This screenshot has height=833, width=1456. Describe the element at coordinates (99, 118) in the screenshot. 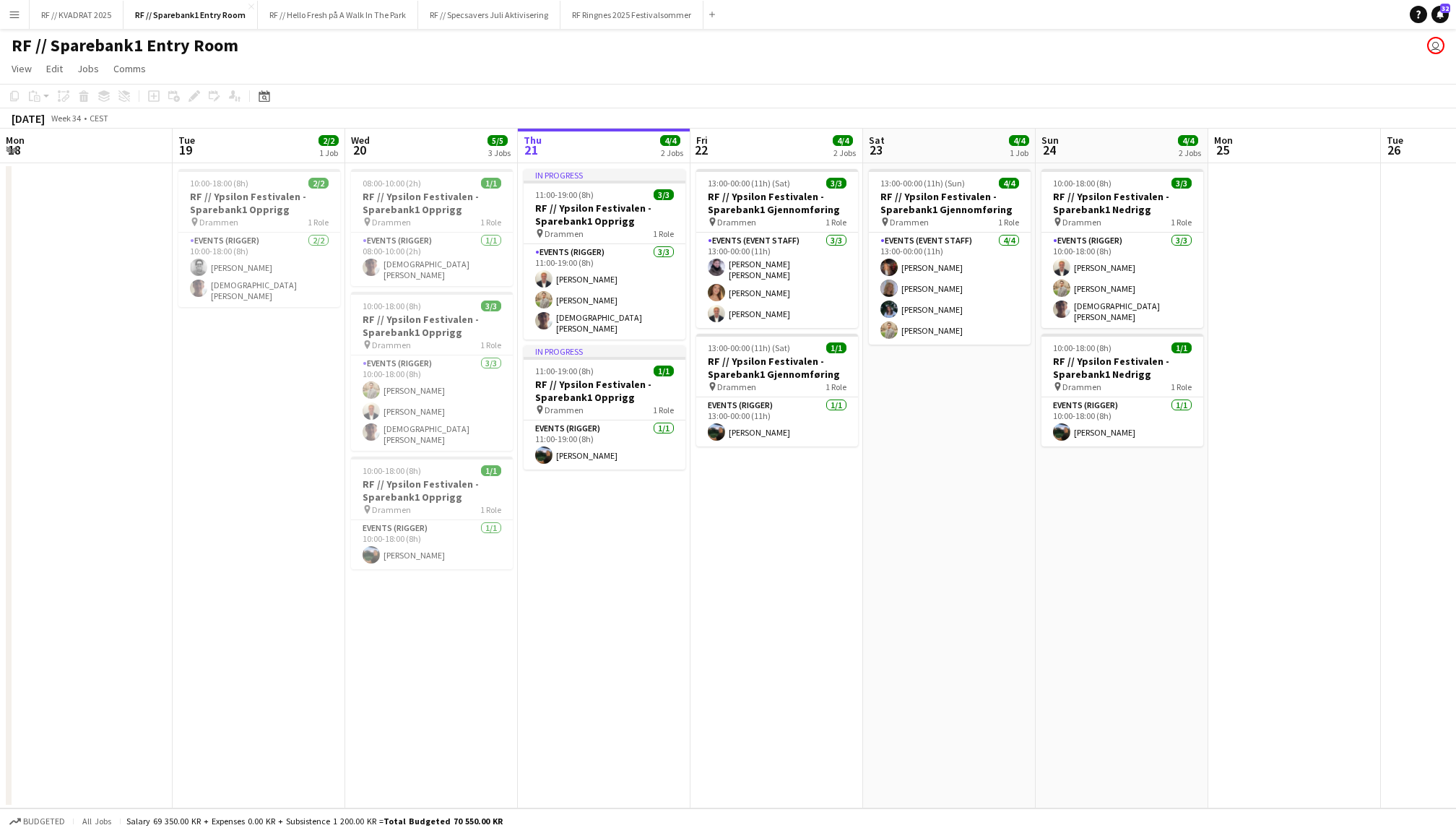

I see `div: CEST` at that location.